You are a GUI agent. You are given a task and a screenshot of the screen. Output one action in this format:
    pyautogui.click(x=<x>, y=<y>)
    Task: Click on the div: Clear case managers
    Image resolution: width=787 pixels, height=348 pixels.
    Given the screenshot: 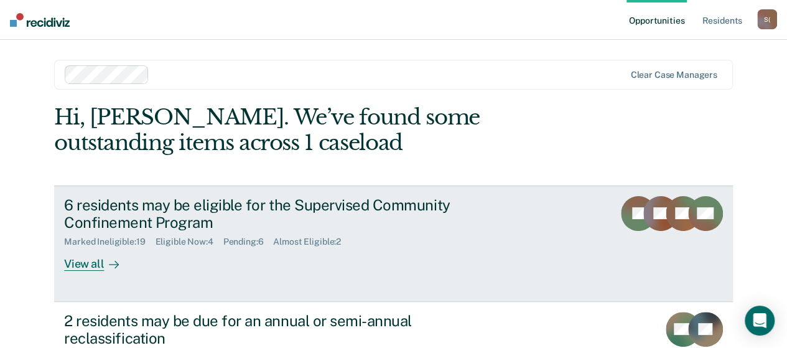 What is the action you would take?
    pyautogui.click(x=673, y=75)
    